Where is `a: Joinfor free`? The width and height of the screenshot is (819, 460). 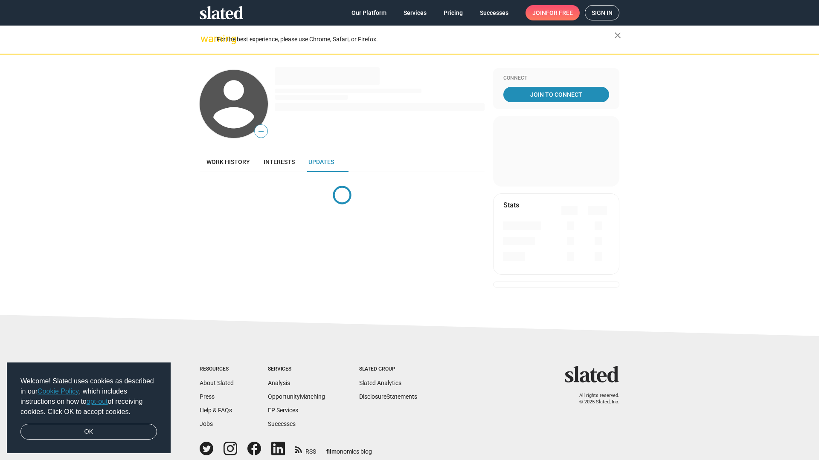 a: Joinfor free is located at coordinates (552, 13).